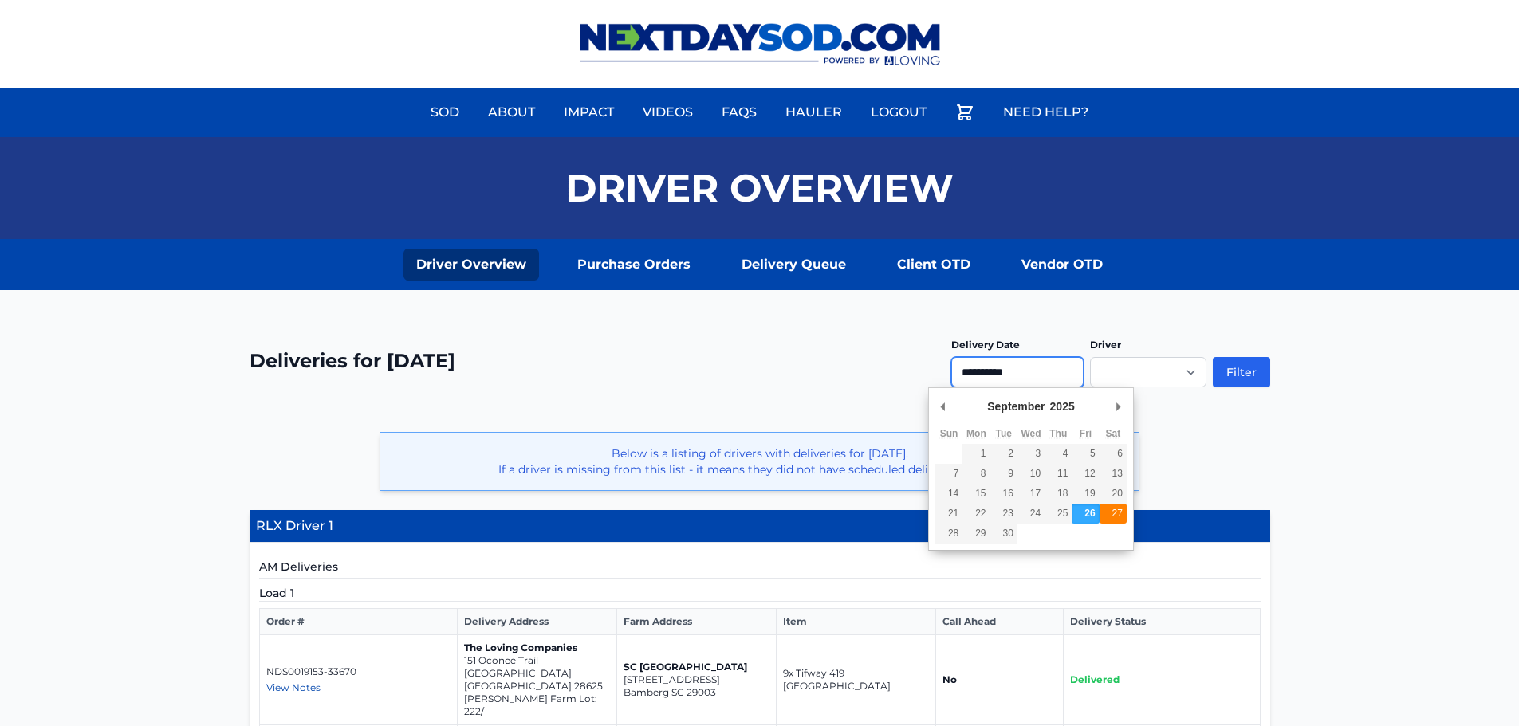 This screenshot has height=726, width=1519. Describe the element at coordinates (949, 513) in the screenshot. I see `button: 21` at that location.